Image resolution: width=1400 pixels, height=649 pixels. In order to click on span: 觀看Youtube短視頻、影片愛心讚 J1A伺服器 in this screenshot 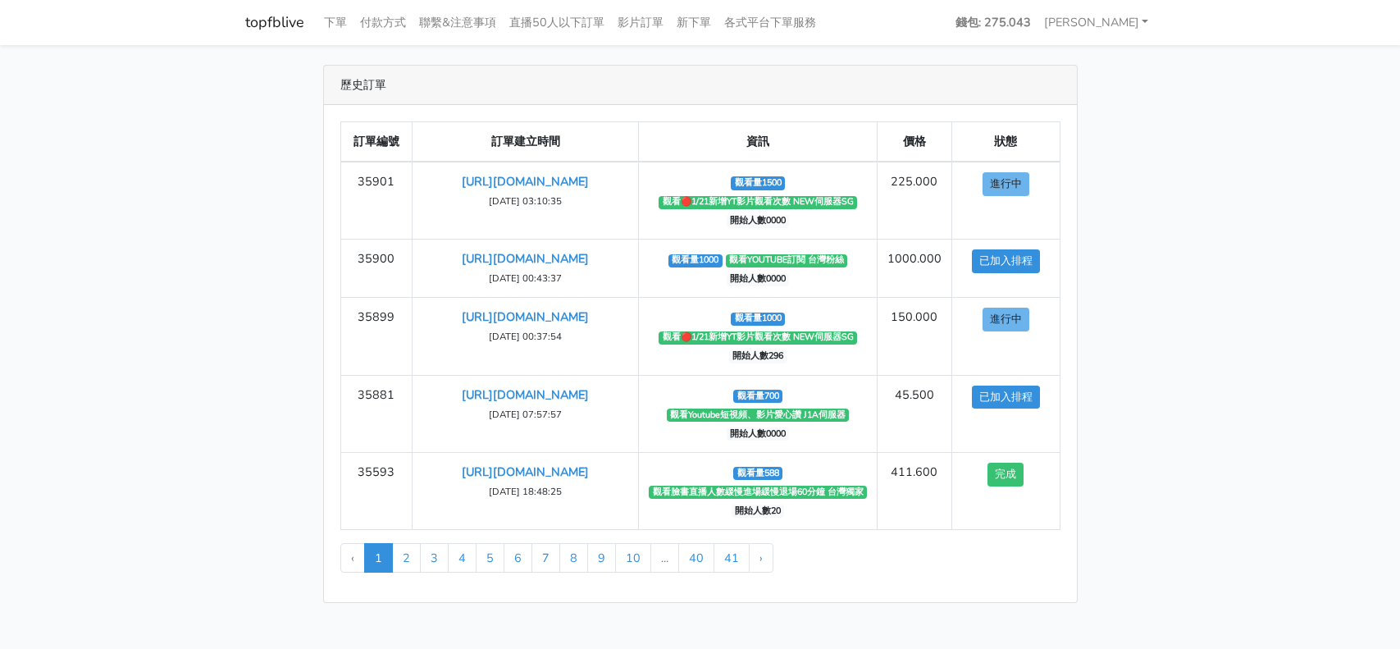, I will do `click(758, 415)`.